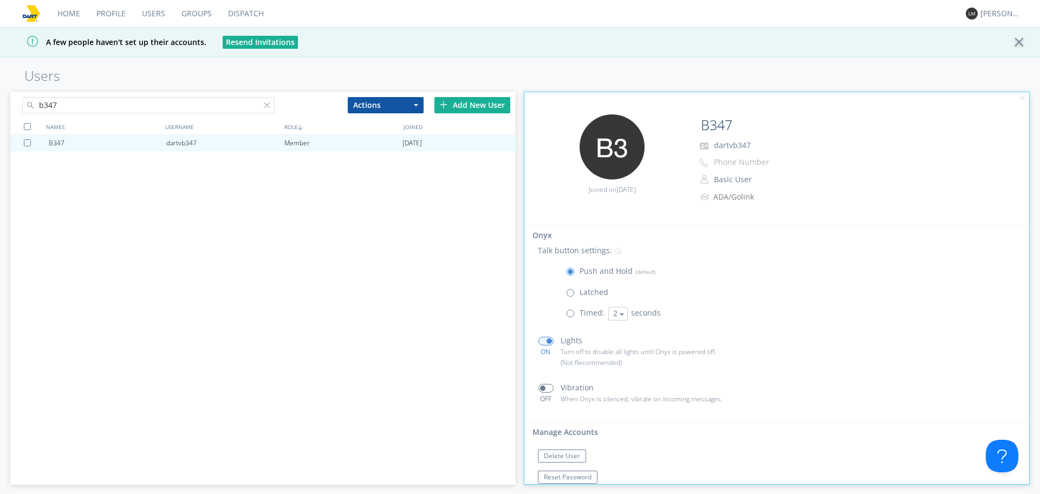 The width and height of the screenshot is (1040, 494). What do you see at coordinates (759, 197) in the screenshot?
I see `div: ADA/Golink` at bounding box center [759, 197].